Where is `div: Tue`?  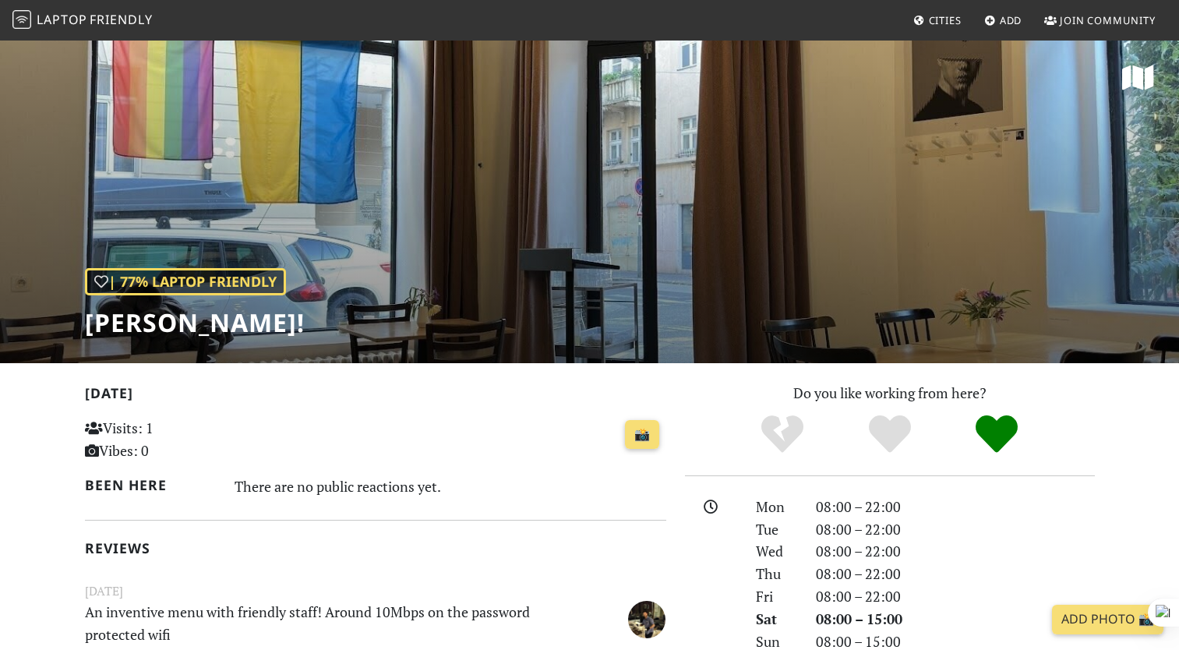 div: Tue is located at coordinates (776, 529).